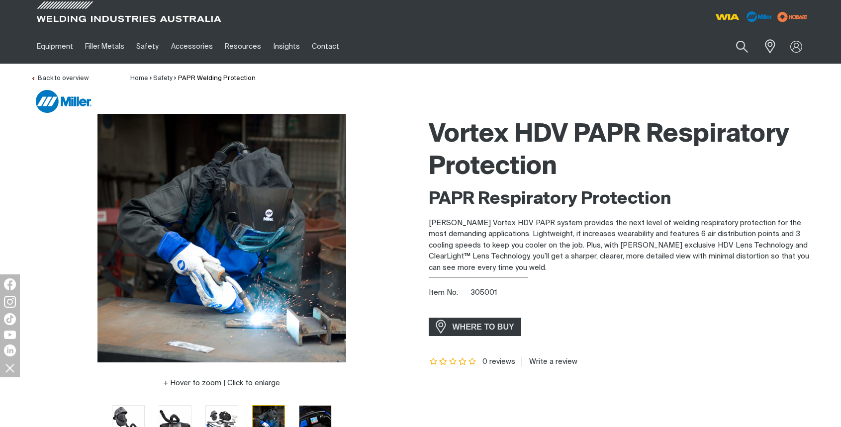  I want to click on nav: Breadcrumb, so click(193, 79).